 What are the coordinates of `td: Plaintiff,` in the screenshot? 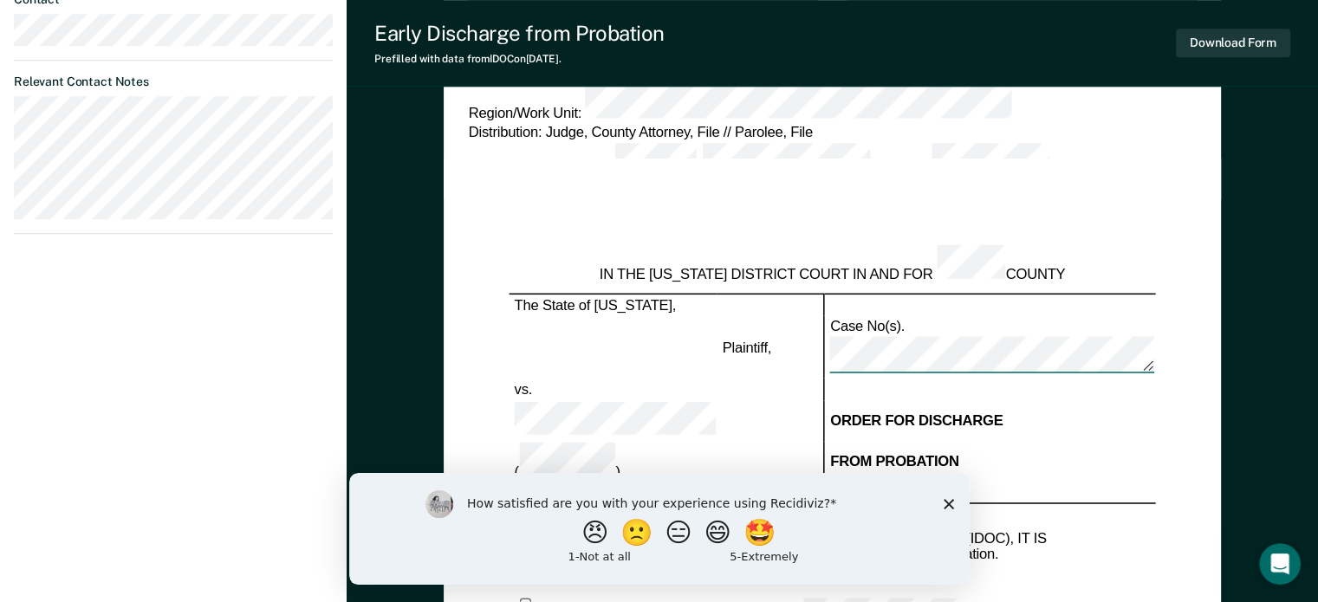 It's located at (771, 347).